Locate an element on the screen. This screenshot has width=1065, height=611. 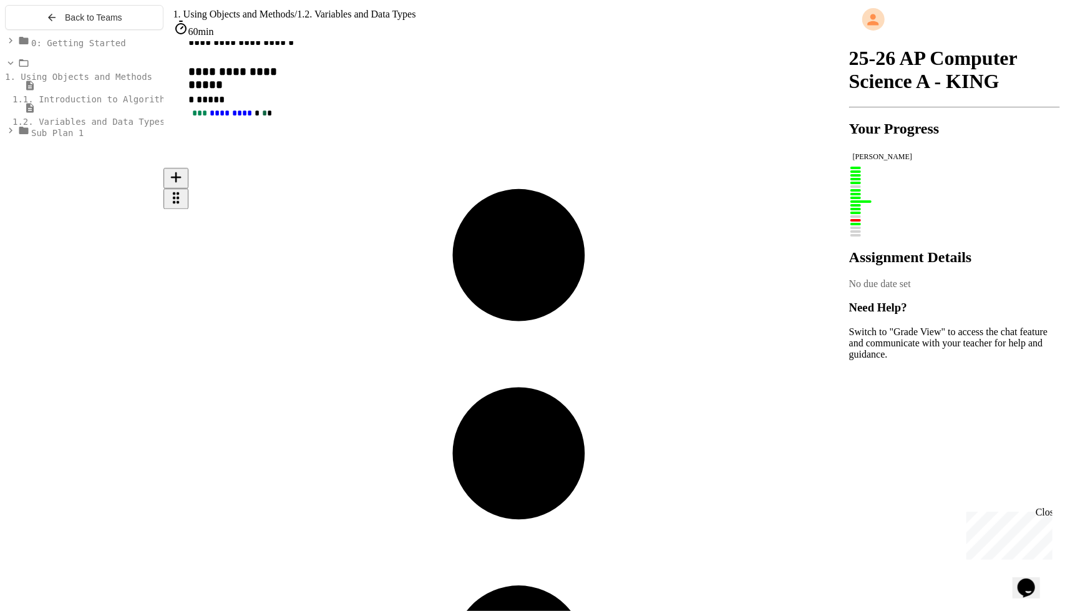
div: My Account is located at coordinates (954, 19).